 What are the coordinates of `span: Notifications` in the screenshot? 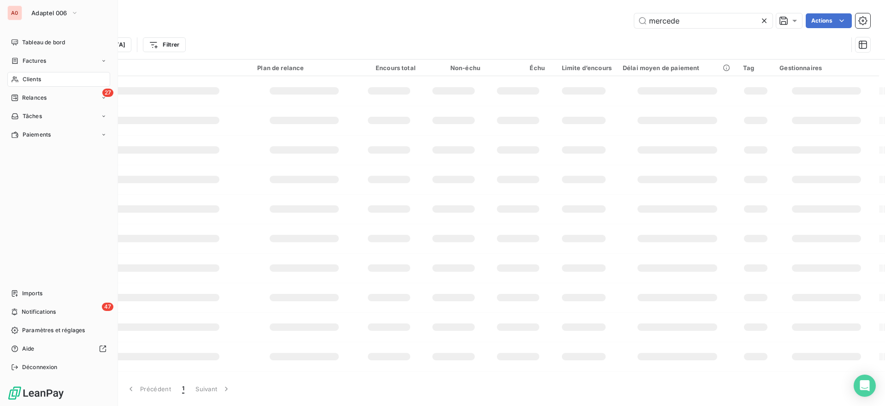 It's located at (39, 312).